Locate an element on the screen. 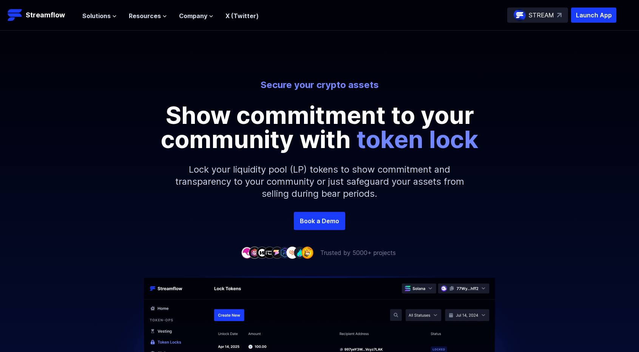  img: company-4 is located at coordinates (270, 252).